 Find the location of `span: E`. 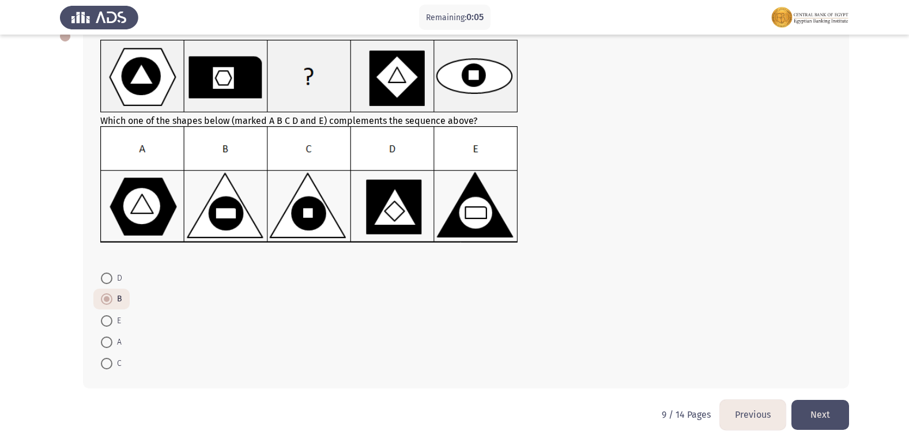

span: E is located at coordinates (116, 321).